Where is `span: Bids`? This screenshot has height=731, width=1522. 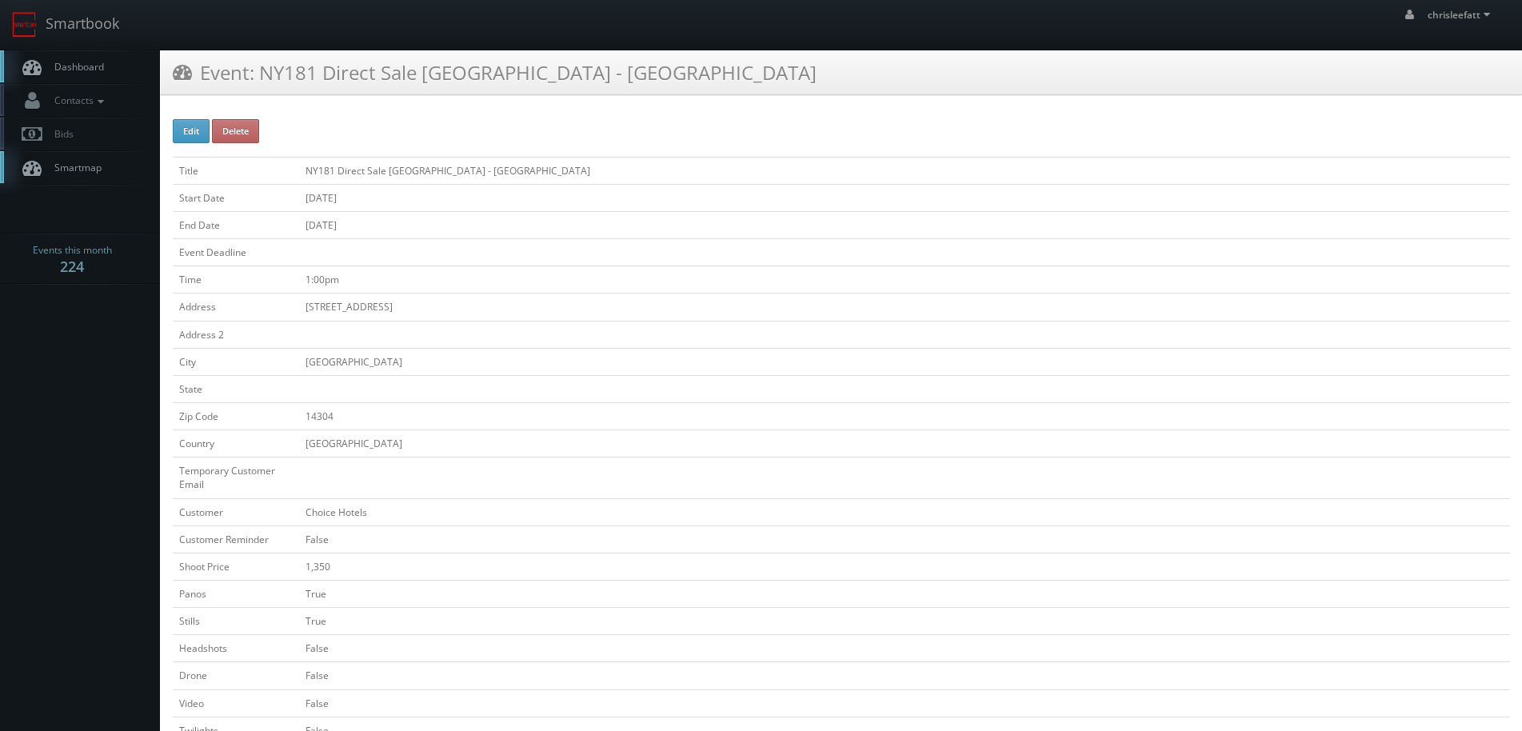
span: Bids is located at coordinates (60, 134).